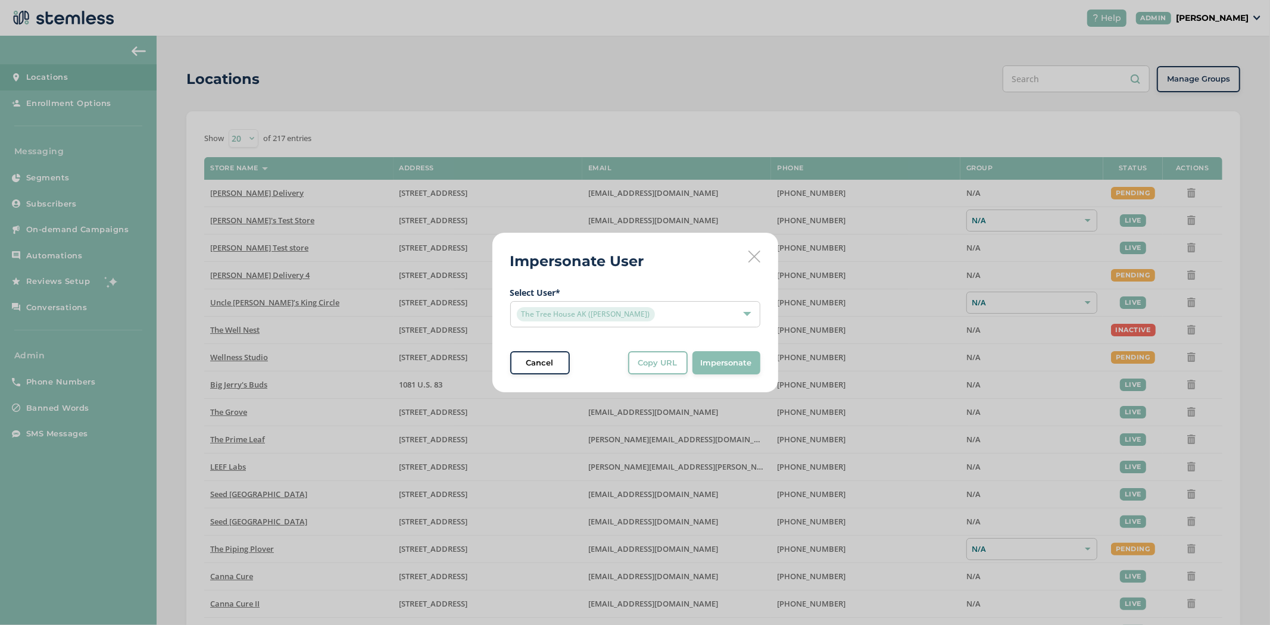 The height and width of the screenshot is (625, 1270). Describe the element at coordinates (540, 363) in the screenshot. I see `button: Cancel` at that location.